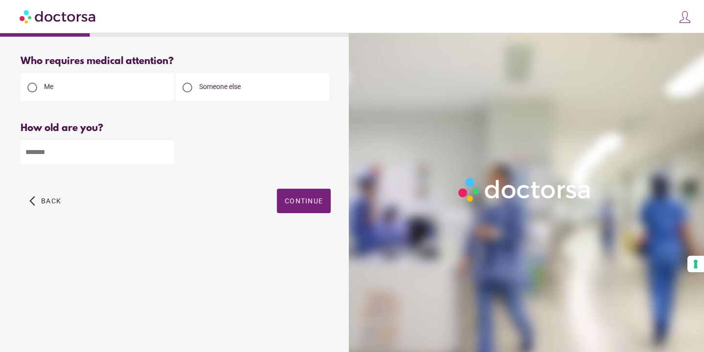 This screenshot has width=704, height=352. What do you see at coordinates (696, 264) in the screenshot?
I see `button: Your consent preferences for tracking technologies` at bounding box center [696, 264].